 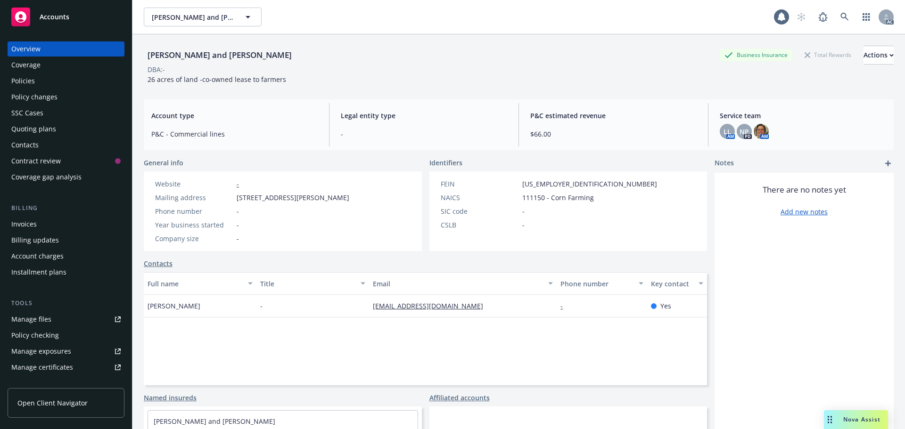 What do you see at coordinates (446, 163) in the screenshot?
I see `span: Identifiers` at bounding box center [446, 163].